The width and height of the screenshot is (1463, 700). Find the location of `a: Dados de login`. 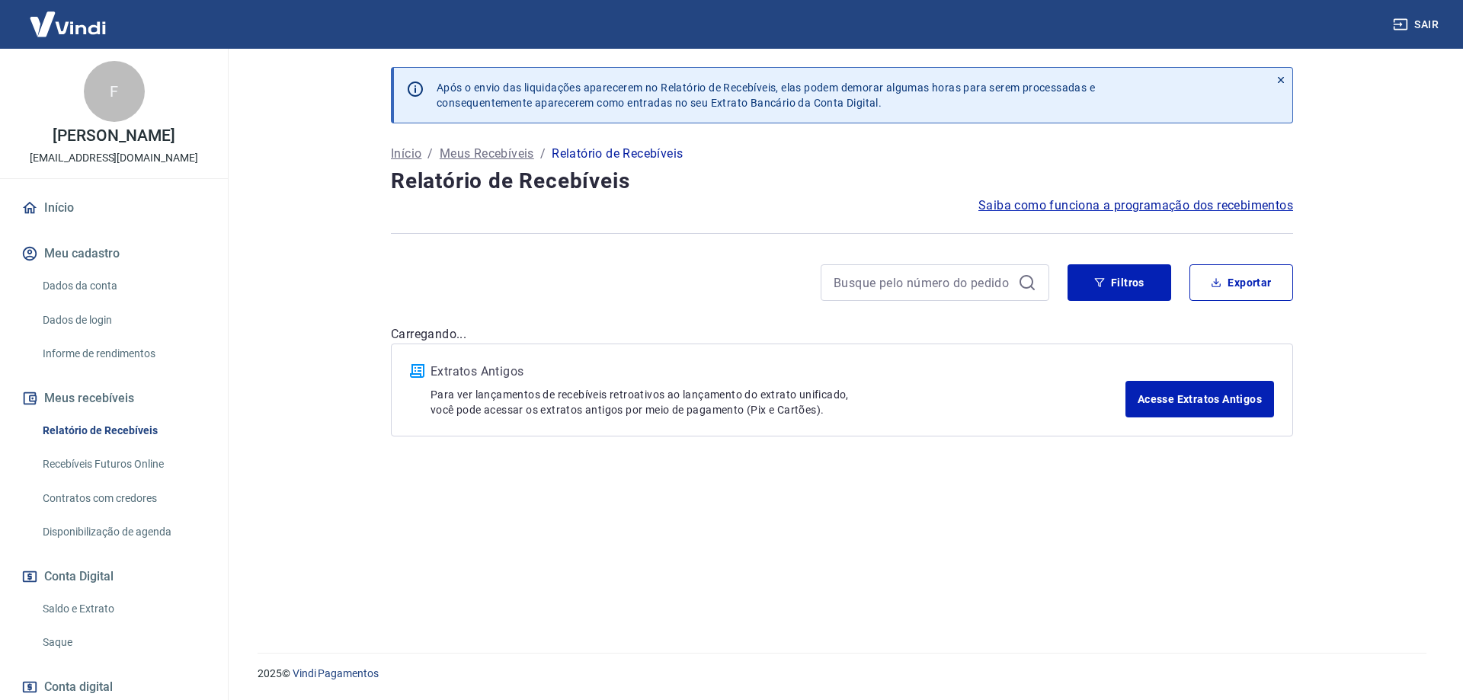

a: Dados de login is located at coordinates (123, 320).